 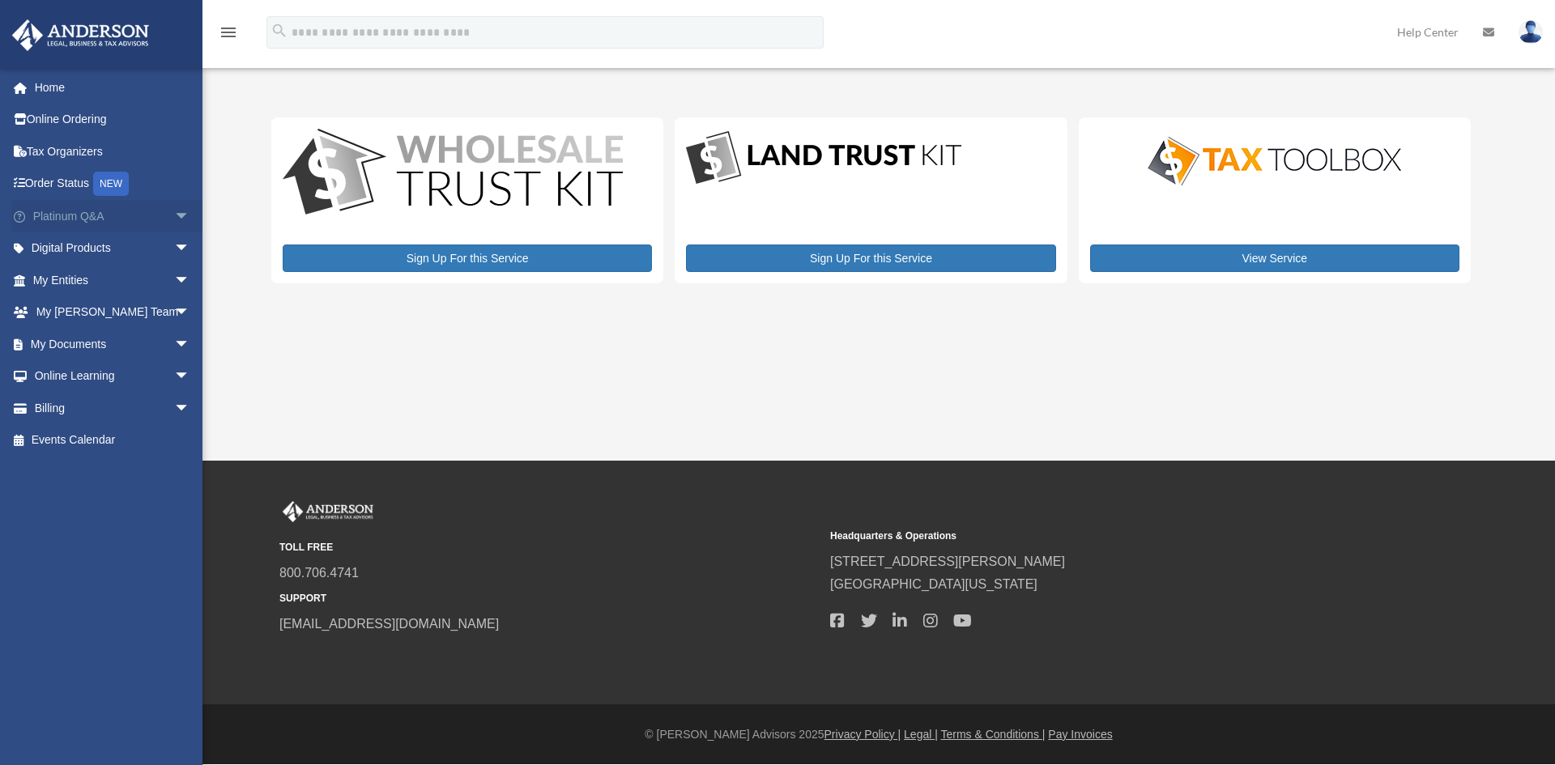 What do you see at coordinates (113, 280) in the screenshot?
I see `a: My Entitiesarrow_drop_down` at bounding box center [113, 280].